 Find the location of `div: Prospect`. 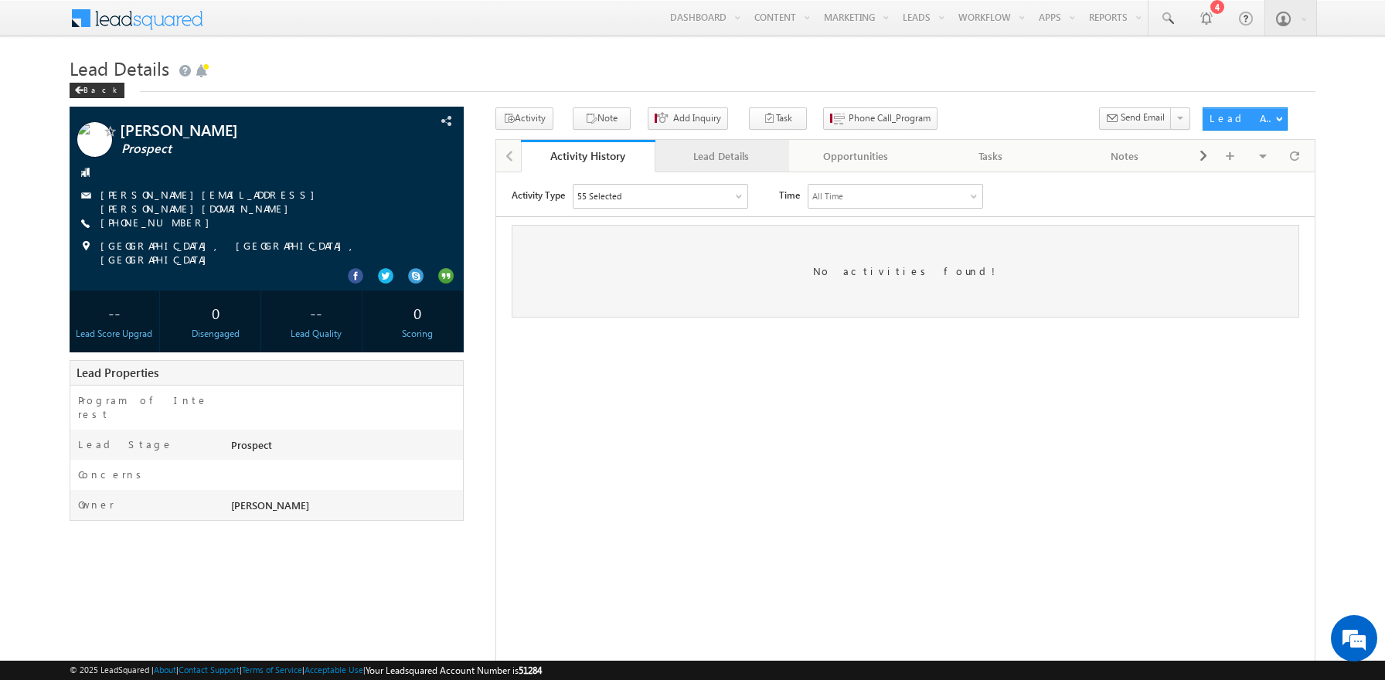

div: Prospect is located at coordinates (345, 448).